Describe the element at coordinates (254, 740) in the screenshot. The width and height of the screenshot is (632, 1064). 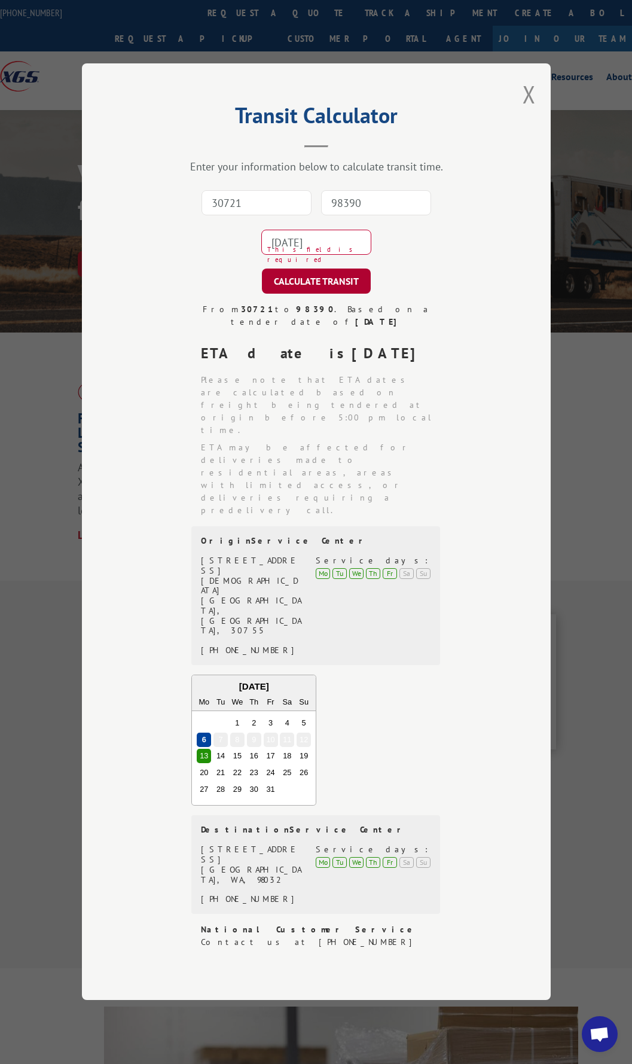
I see `div: Choose Thursday, October 9th, 2025` at that location.